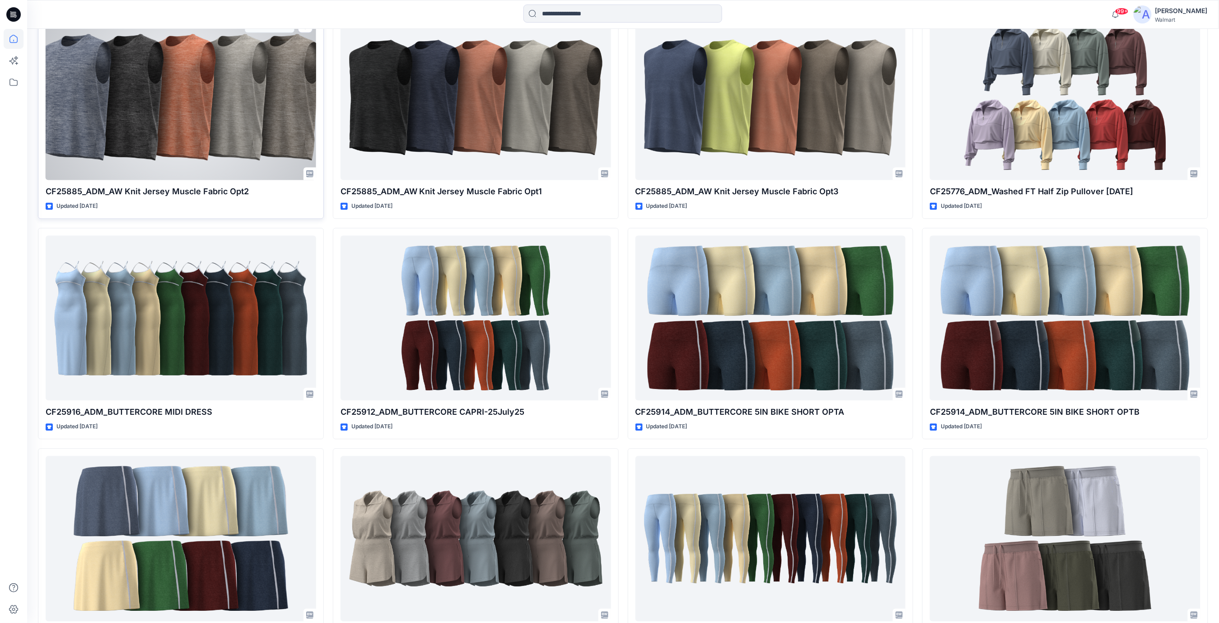 The image size is (1219, 623). I want to click on p: CF25912_ADM_BUTTERCORE CAPRI-25July25, so click(475, 412).